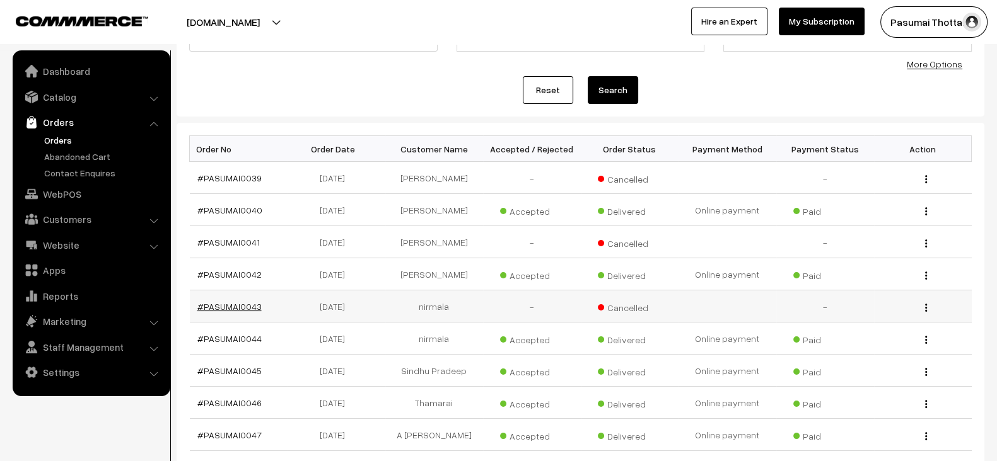  Describe the element at coordinates (629, 149) in the screenshot. I see `th: Order Status` at that location.